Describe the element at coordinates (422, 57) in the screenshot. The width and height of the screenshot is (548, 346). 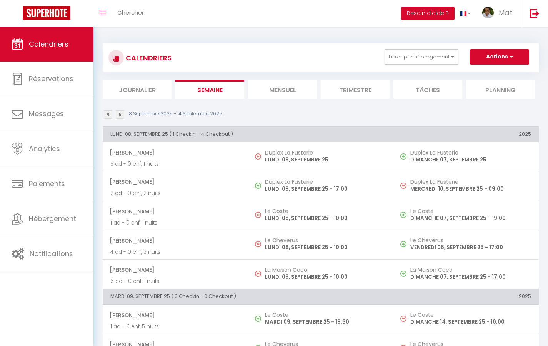
I see `button: Filtrer par hébergement` at that location.